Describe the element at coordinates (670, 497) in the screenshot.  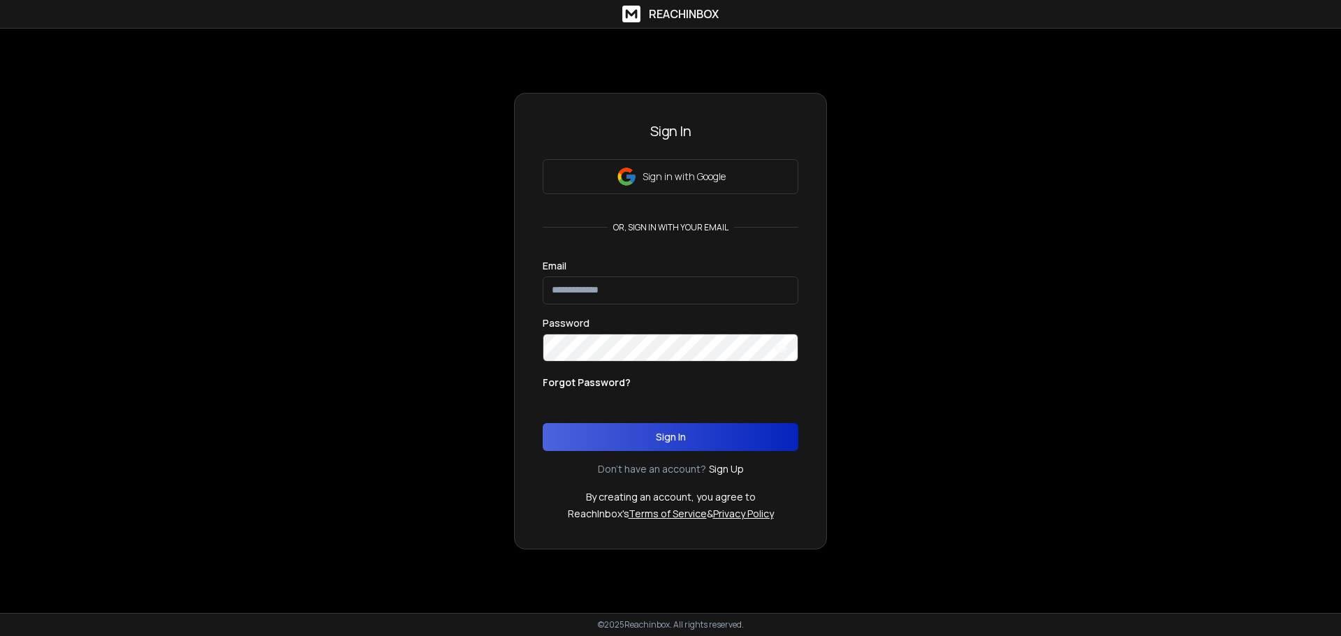
I see `p: By creating an account, you agree to` at that location.